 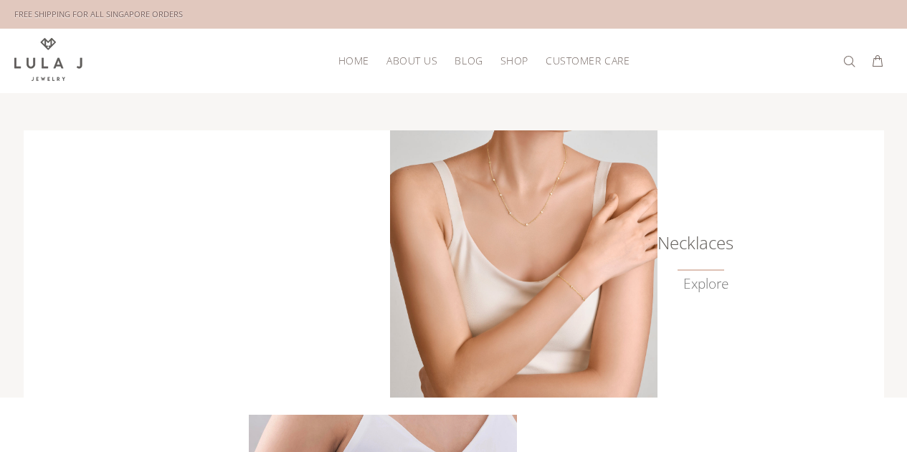 What do you see at coordinates (514, 60) in the screenshot?
I see `span: Shop` at bounding box center [514, 60].